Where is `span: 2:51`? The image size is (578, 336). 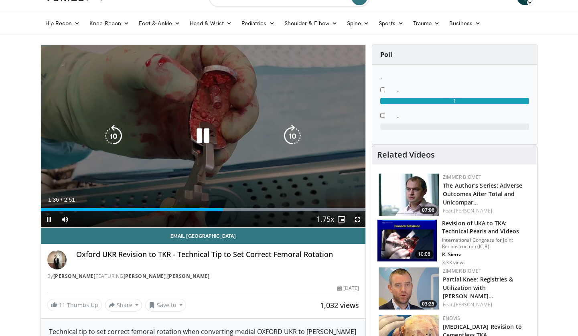
span: 2:51 is located at coordinates (69, 200).